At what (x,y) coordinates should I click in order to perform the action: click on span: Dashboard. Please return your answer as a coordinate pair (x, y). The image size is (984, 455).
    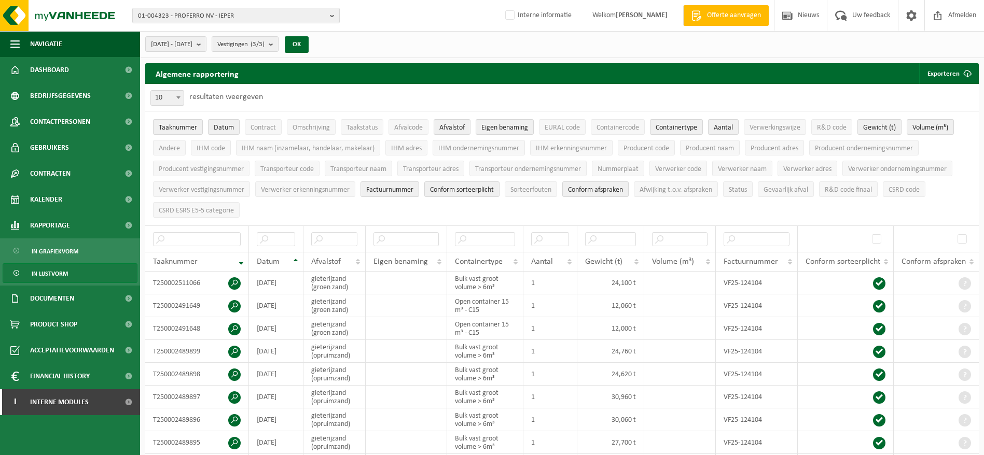
    Looking at the image, I should click on (49, 70).